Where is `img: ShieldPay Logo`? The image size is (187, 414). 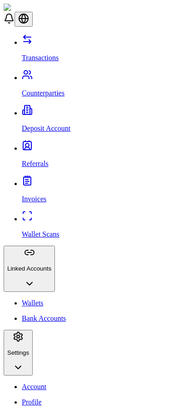 img: ShieldPay Logo is located at coordinates (30, 8).